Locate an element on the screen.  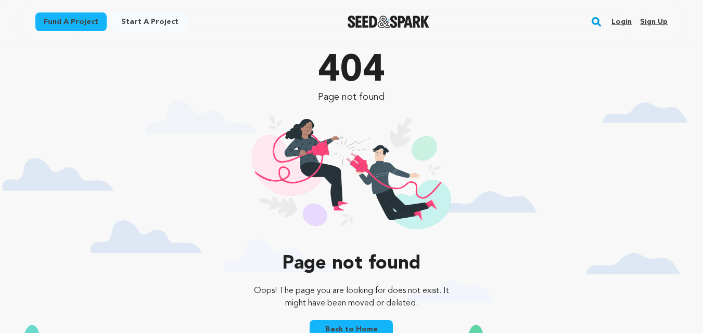
a: Fund a project is located at coordinates (71, 22).